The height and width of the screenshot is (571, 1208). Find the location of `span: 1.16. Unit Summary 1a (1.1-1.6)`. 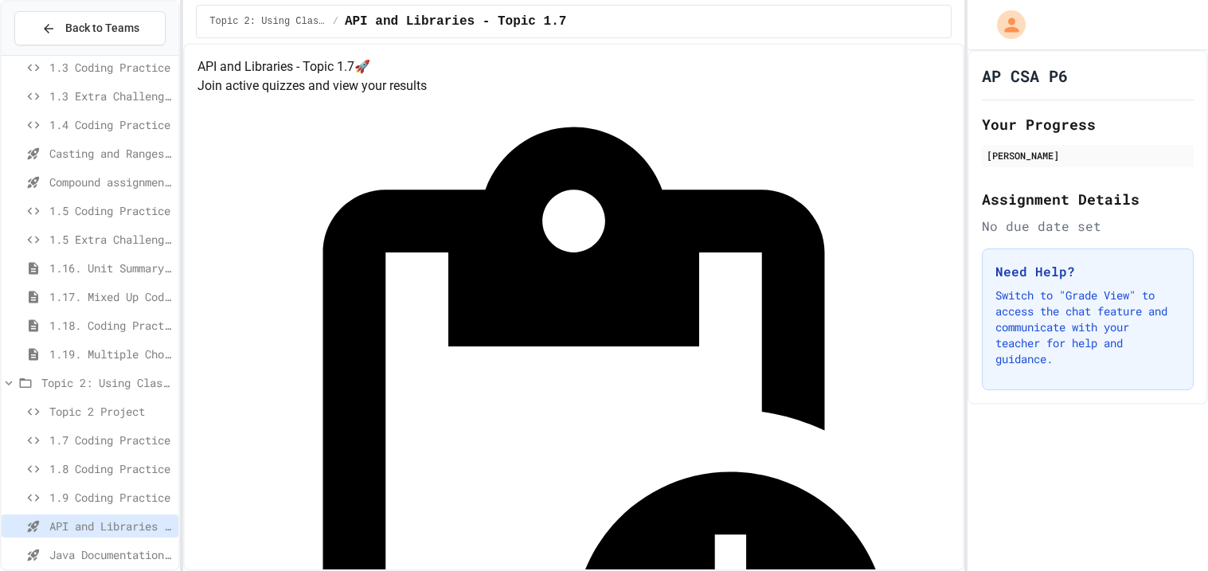

span: 1.16. Unit Summary 1a (1.1-1.6) is located at coordinates (111, 268).